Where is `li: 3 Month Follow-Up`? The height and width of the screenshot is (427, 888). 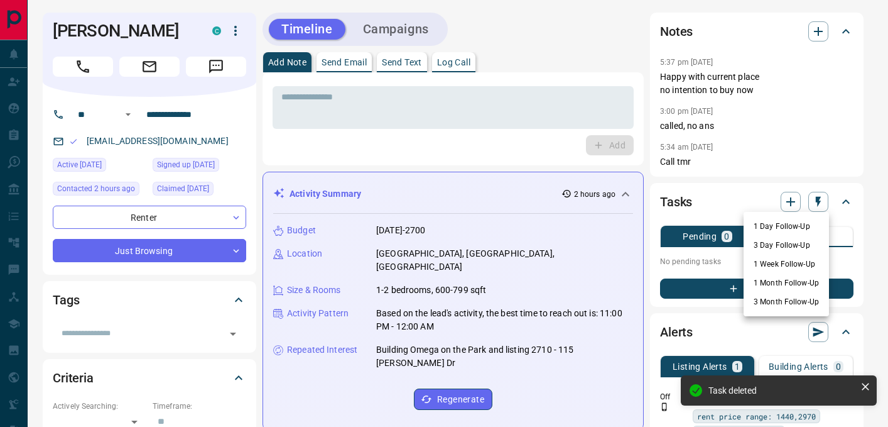 li: 3 Month Follow-Up is located at coordinates (786, 302).